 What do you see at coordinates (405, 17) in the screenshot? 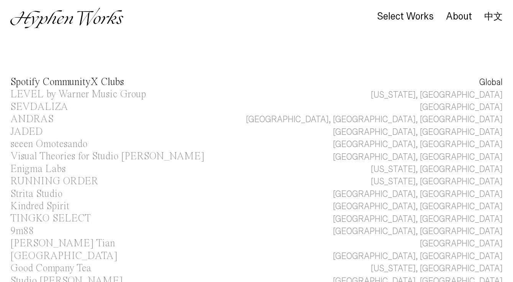
I see `a: Select Works` at bounding box center [405, 17].